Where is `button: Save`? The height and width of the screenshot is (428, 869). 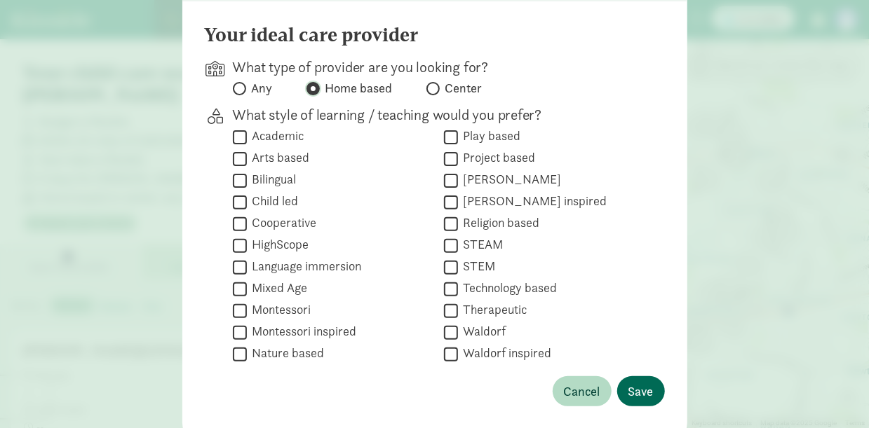
button: Save is located at coordinates (641, 391).